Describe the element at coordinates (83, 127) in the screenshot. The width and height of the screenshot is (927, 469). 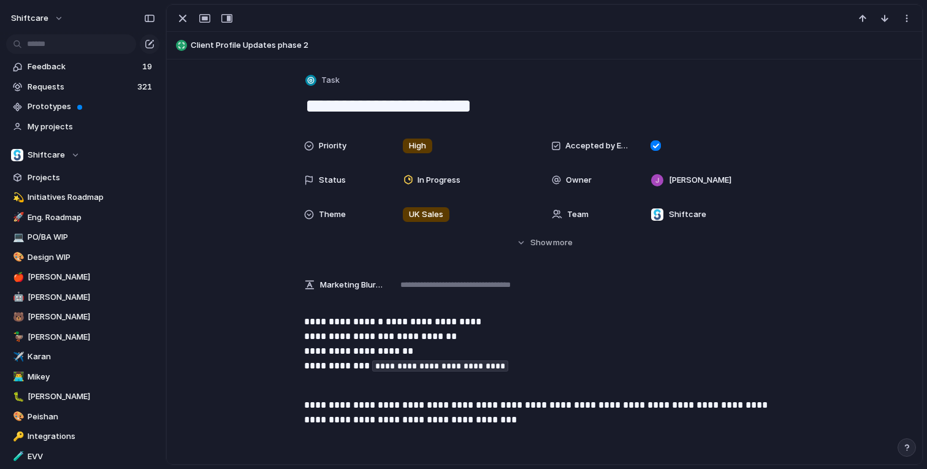
I see `a: My projects` at that location.